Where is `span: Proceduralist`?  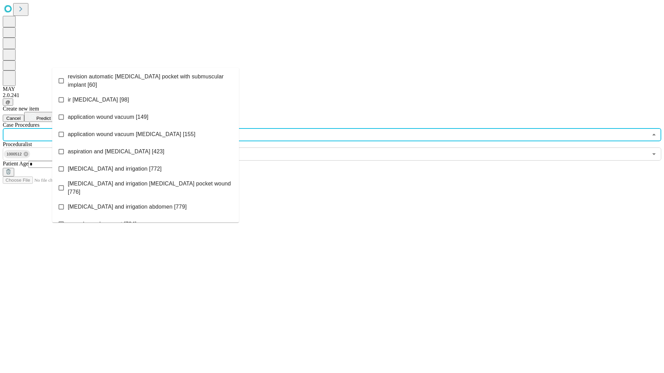 span: Proceduralist is located at coordinates (17, 144).